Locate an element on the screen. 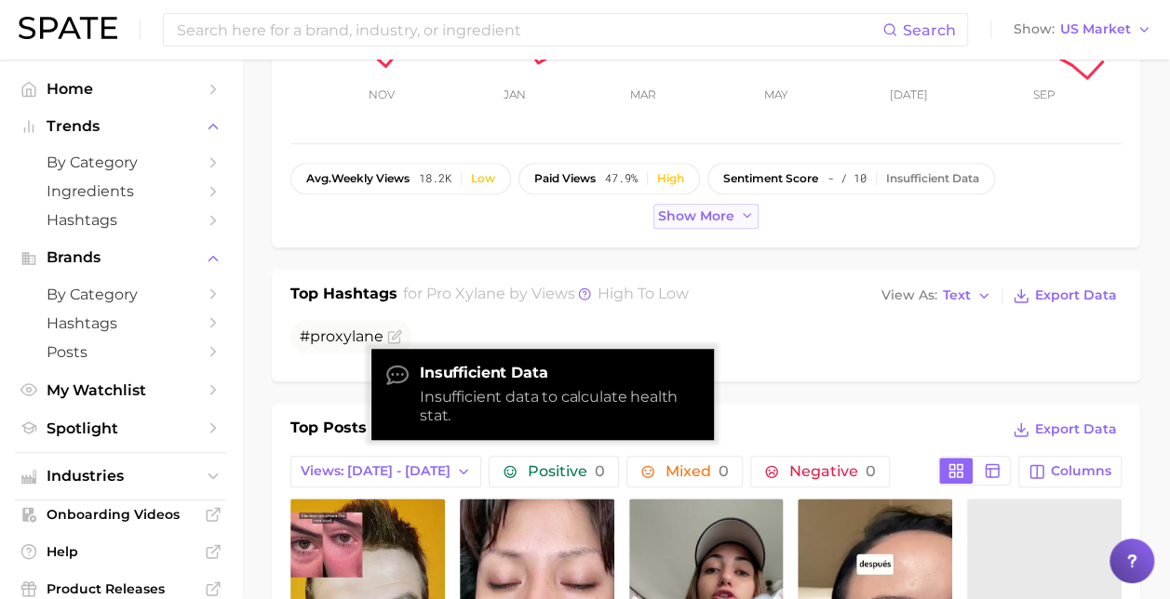 The width and height of the screenshot is (1170, 599). h1: Top Posts is located at coordinates (329, 431).